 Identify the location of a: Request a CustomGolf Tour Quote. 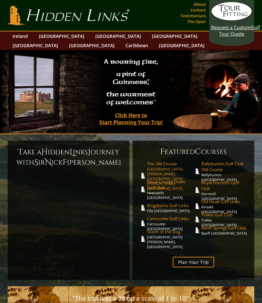
(232, 19).